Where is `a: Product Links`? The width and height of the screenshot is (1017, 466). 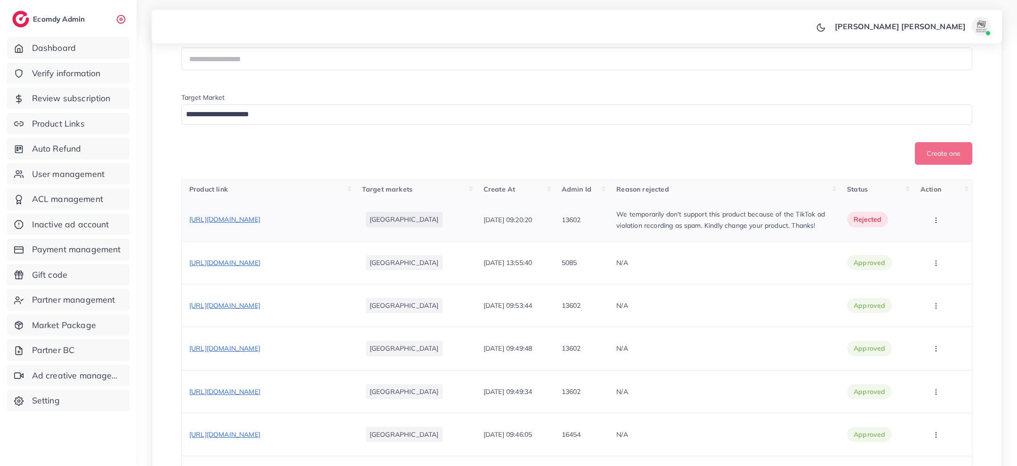
a: Product Links is located at coordinates (68, 124).